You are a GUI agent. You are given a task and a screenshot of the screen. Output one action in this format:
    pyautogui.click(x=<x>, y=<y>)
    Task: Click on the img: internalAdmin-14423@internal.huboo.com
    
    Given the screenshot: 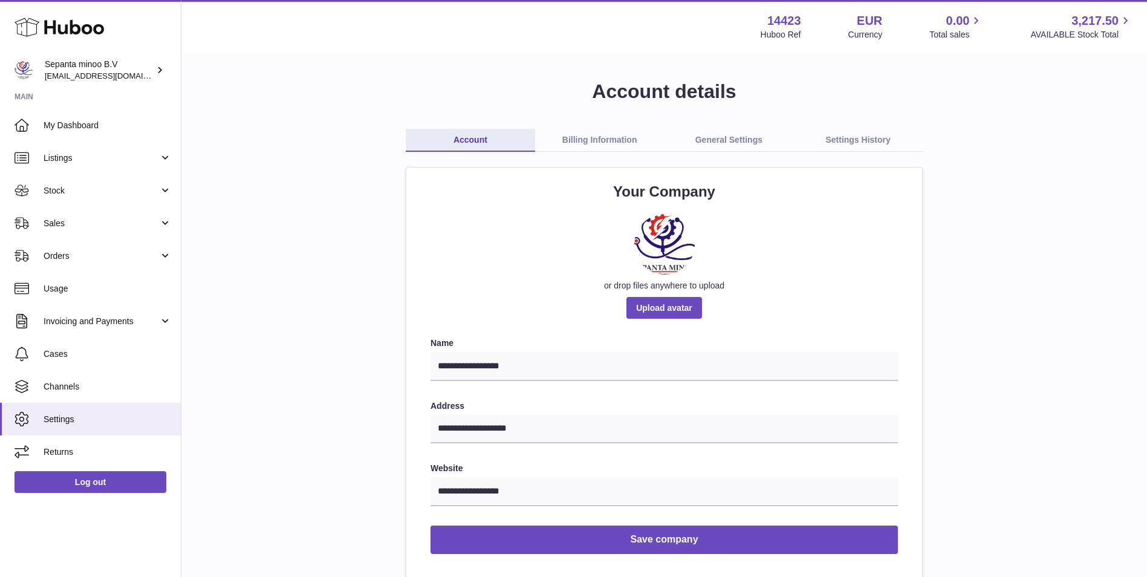 What is the action you would take?
    pyautogui.click(x=24, y=70)
    